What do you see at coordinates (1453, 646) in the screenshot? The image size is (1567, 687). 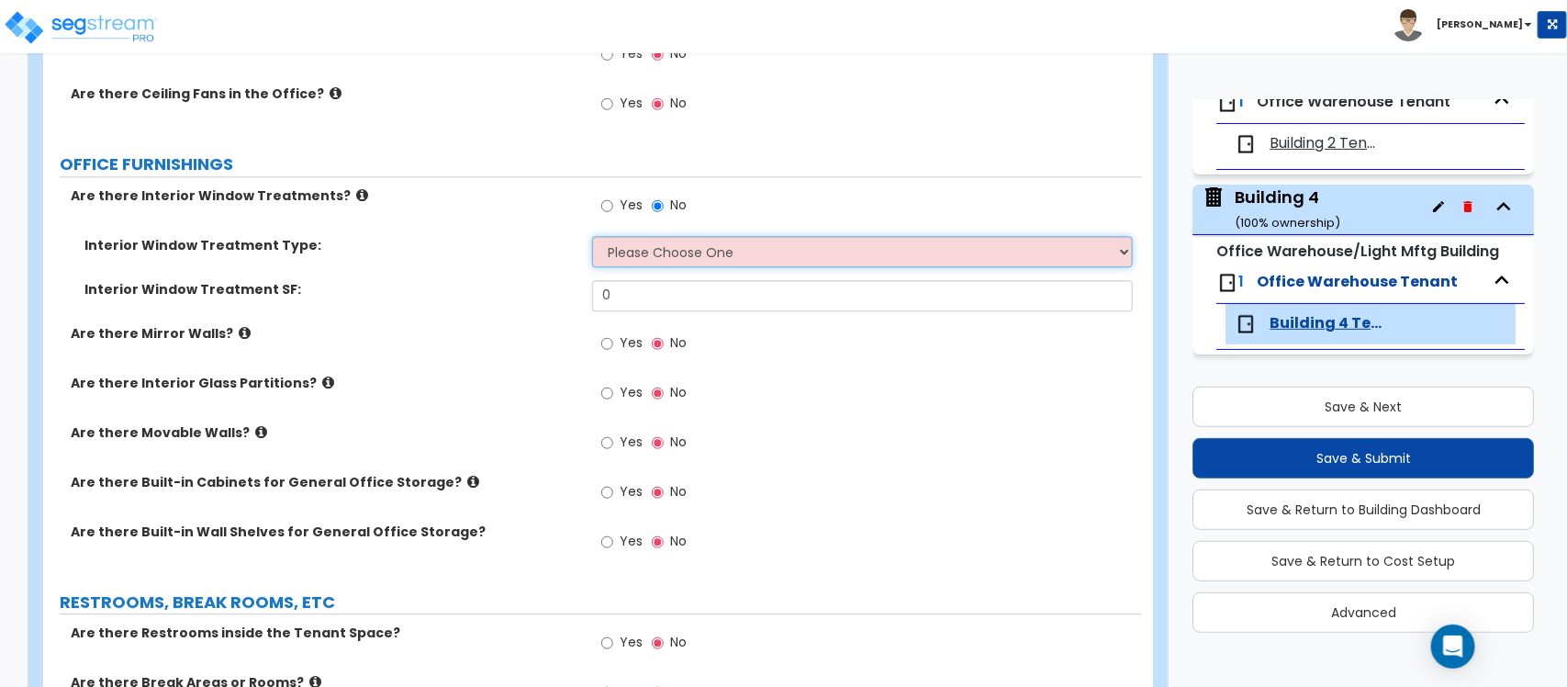 I see `div: Open Intercom Messenger` at bounding box center [1453, 646].